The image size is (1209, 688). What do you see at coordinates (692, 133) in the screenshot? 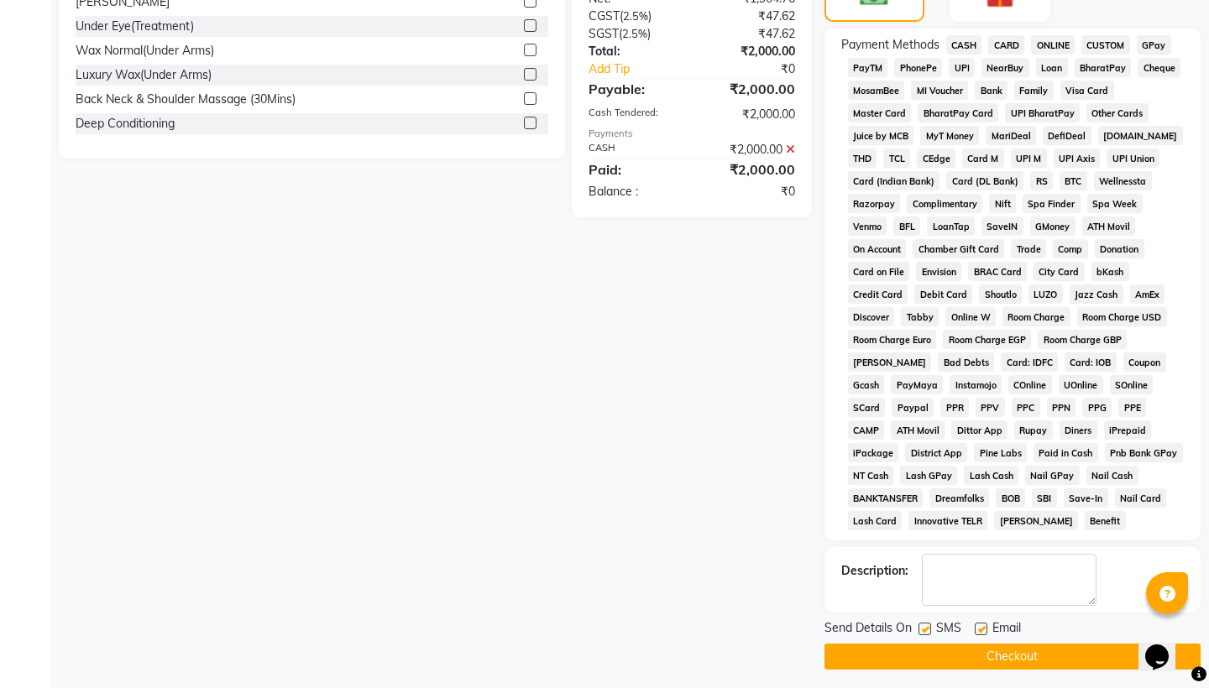
I see `div: Payments` at bounding box center [692, 133].